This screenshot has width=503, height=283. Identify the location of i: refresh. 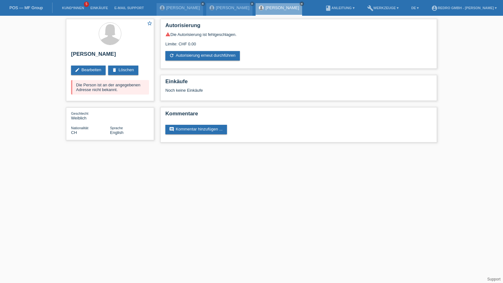
(172, 55).